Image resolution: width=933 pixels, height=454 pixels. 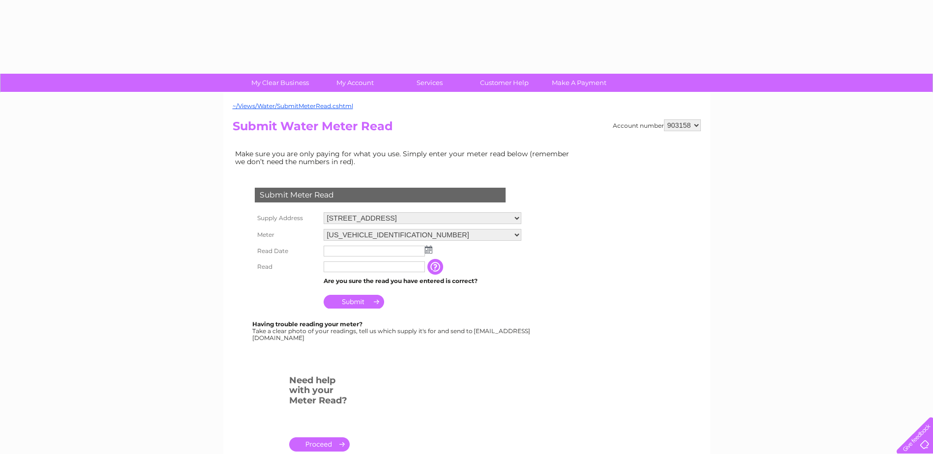 I want to click on th: Supply Address, so click(x=287, y=218).